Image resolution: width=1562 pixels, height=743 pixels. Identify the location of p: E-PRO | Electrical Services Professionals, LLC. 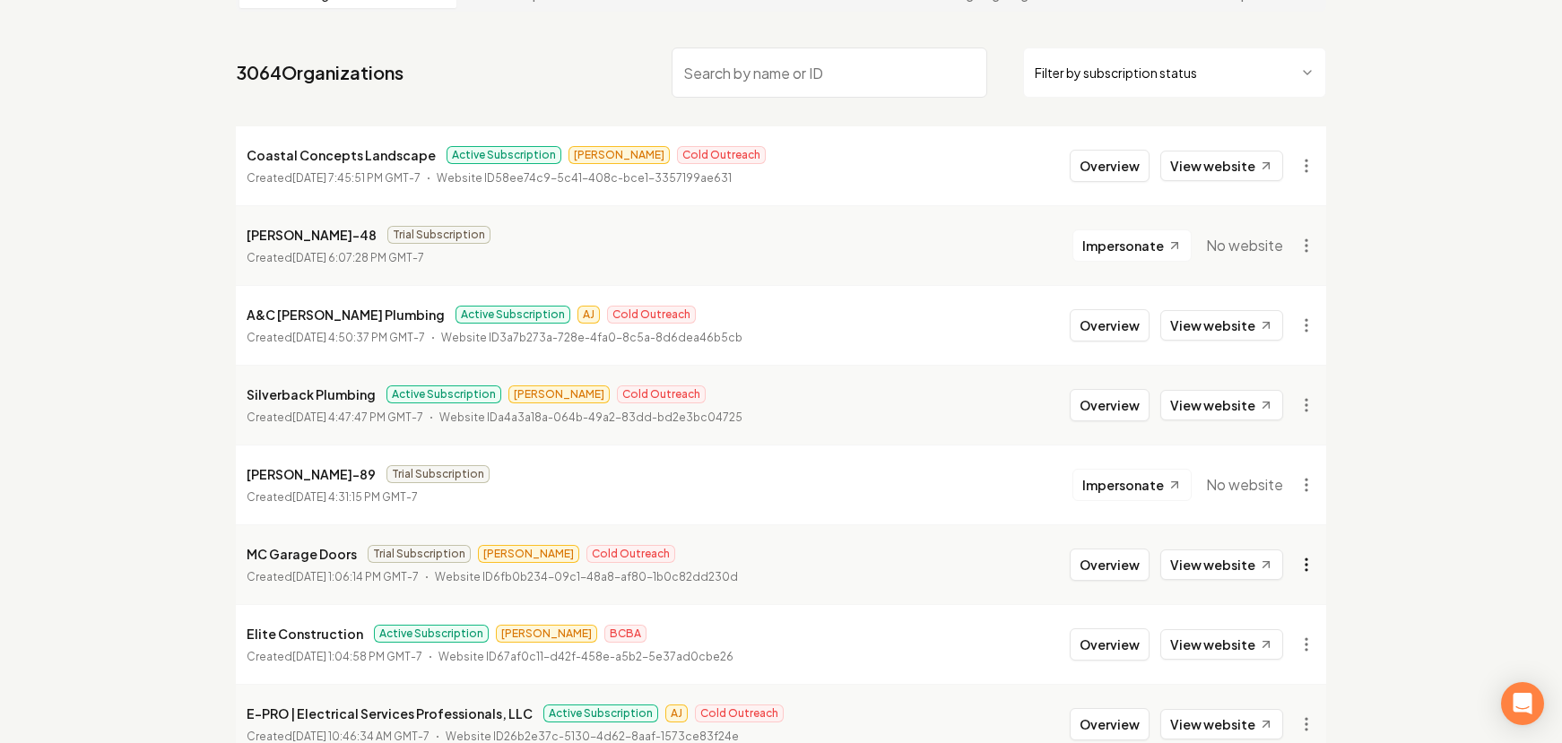
(389, 714).